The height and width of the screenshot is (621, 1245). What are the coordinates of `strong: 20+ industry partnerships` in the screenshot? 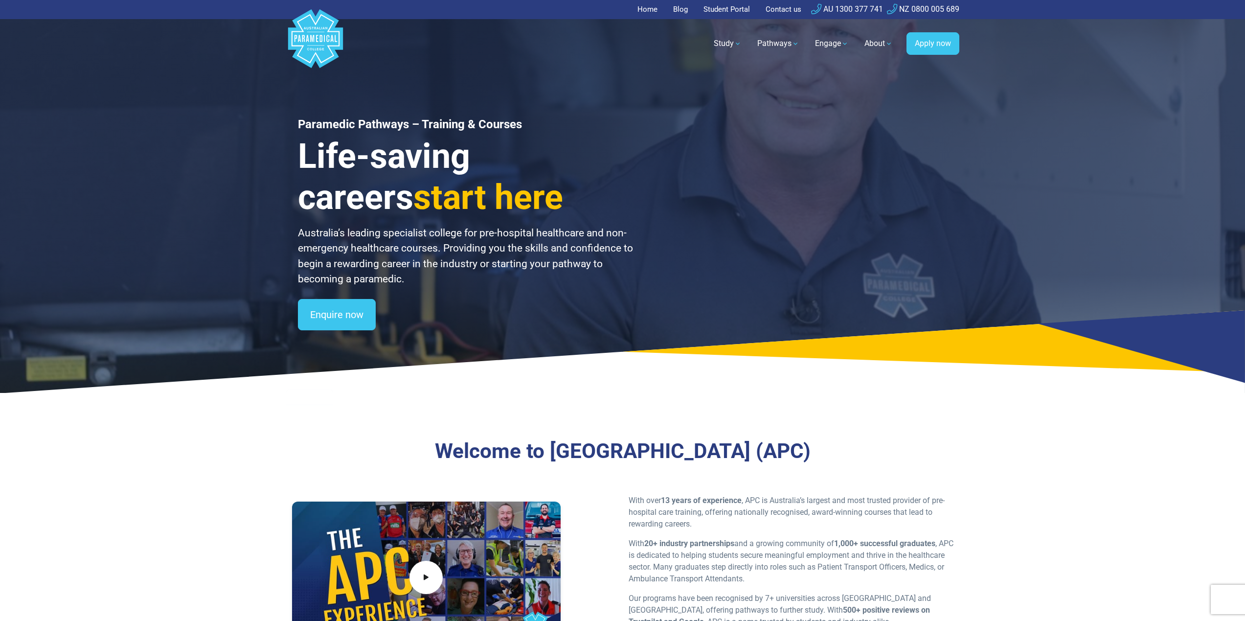 It's located at (689, 543).